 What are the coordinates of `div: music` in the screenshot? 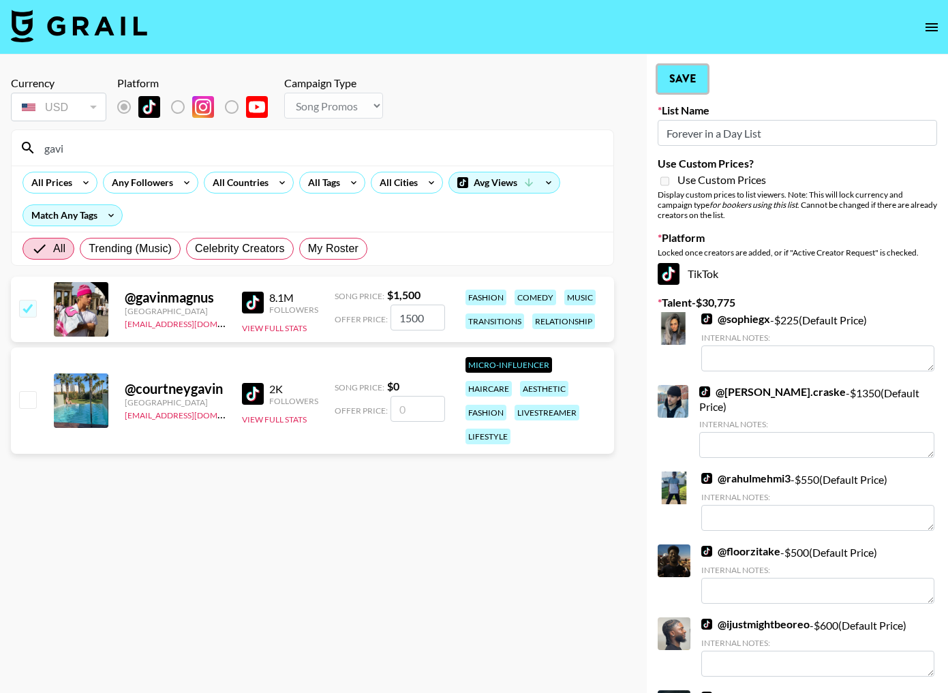 It's located at (580, 297).